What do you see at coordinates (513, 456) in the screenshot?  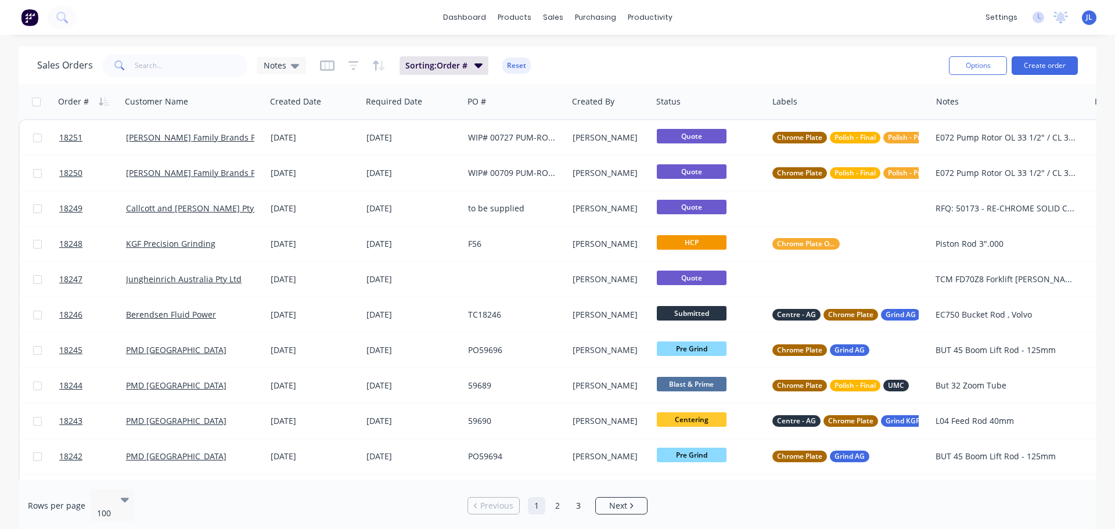 I see `div: PO59694` at bounding box center [513, 456].